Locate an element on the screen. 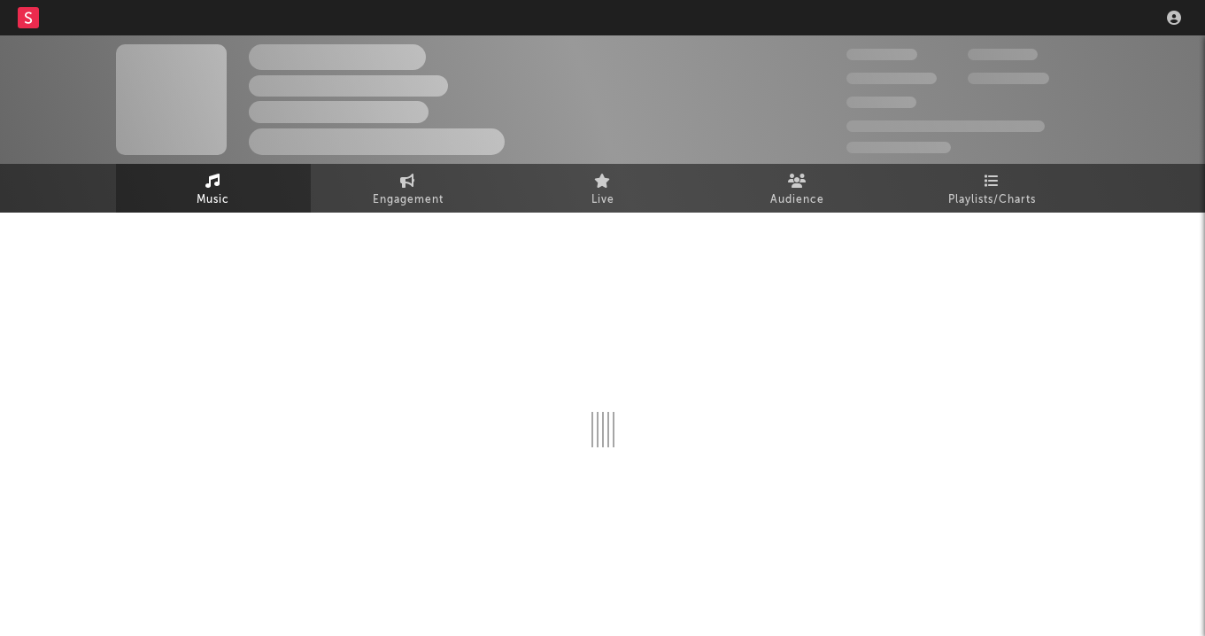 The height and width of the screenshot is (636, 1205). span: Audience is located at coordinates (797, 200).